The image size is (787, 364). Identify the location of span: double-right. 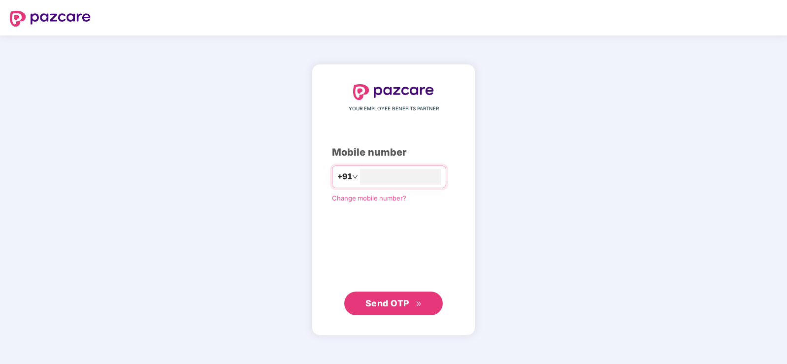
(419, 304).